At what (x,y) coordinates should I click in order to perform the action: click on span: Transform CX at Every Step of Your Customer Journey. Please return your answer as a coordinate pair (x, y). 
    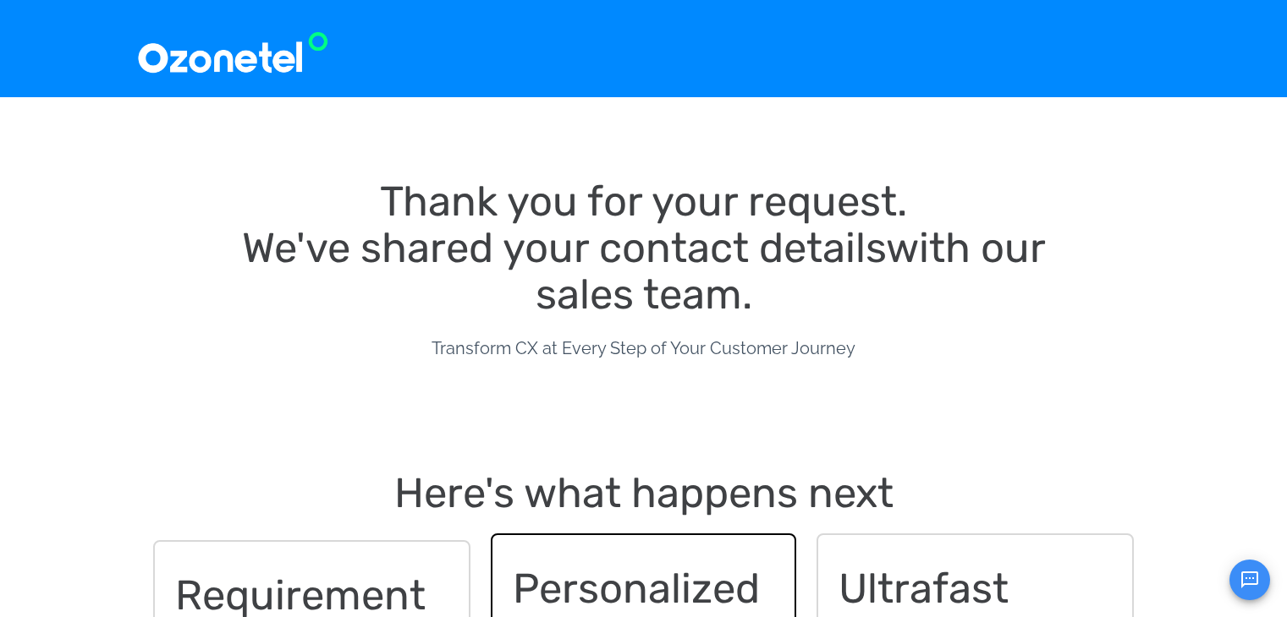
    Looking at the image, I should click on (643, 348).